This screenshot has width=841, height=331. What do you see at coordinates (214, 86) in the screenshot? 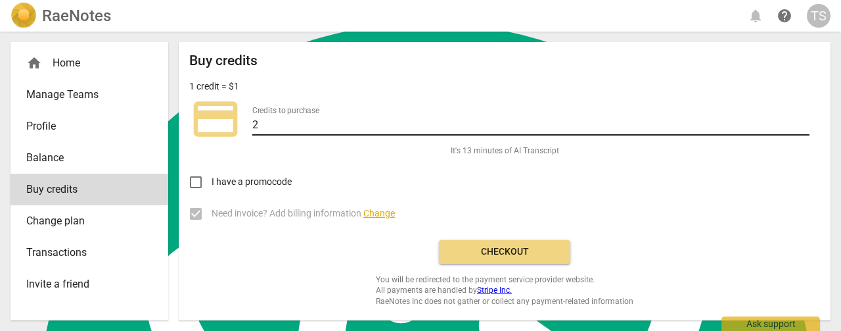
I see `p: 1 credit = $1` at bounding box center [214, 86].